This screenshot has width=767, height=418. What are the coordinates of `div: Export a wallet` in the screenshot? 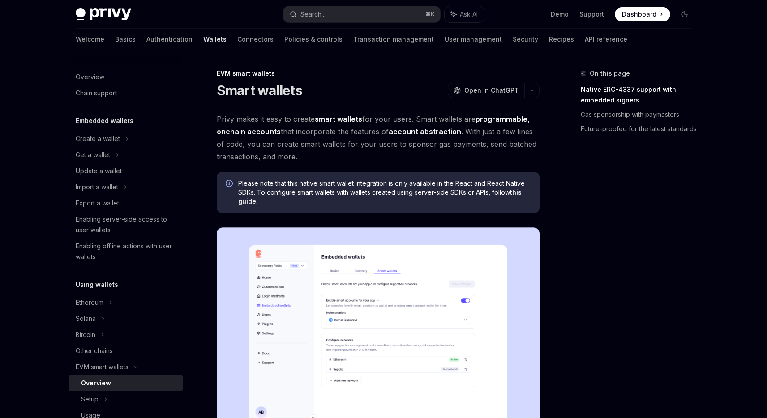 It's located at (97, 203).